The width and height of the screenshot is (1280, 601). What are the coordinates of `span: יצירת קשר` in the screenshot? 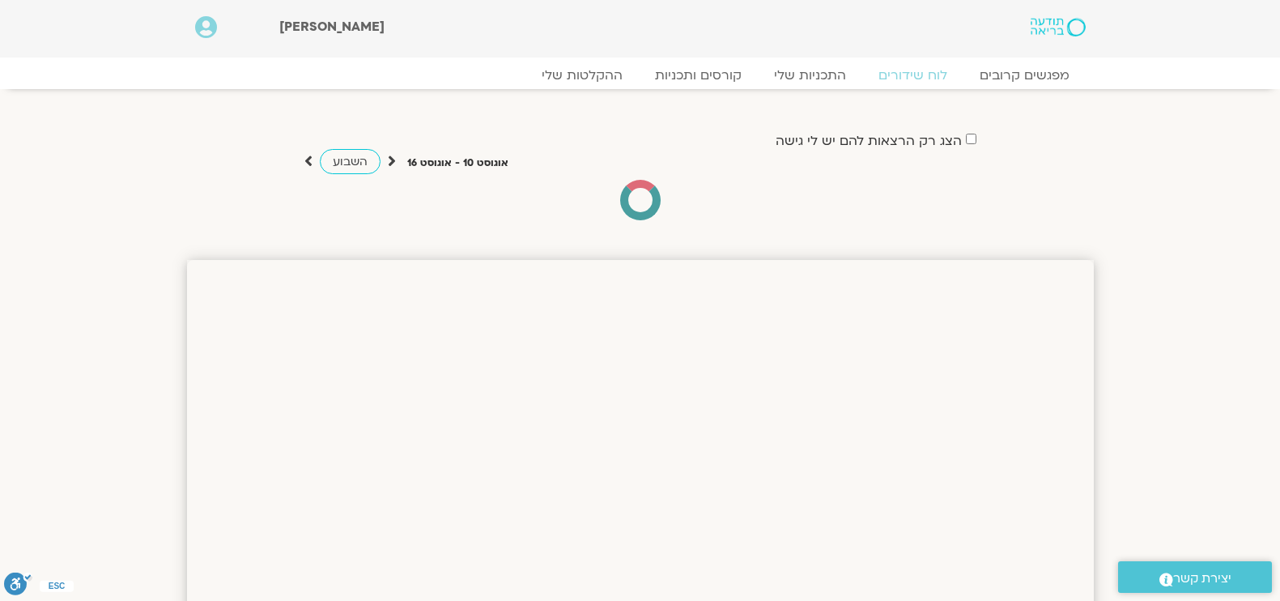 It's located at (1202, 578).